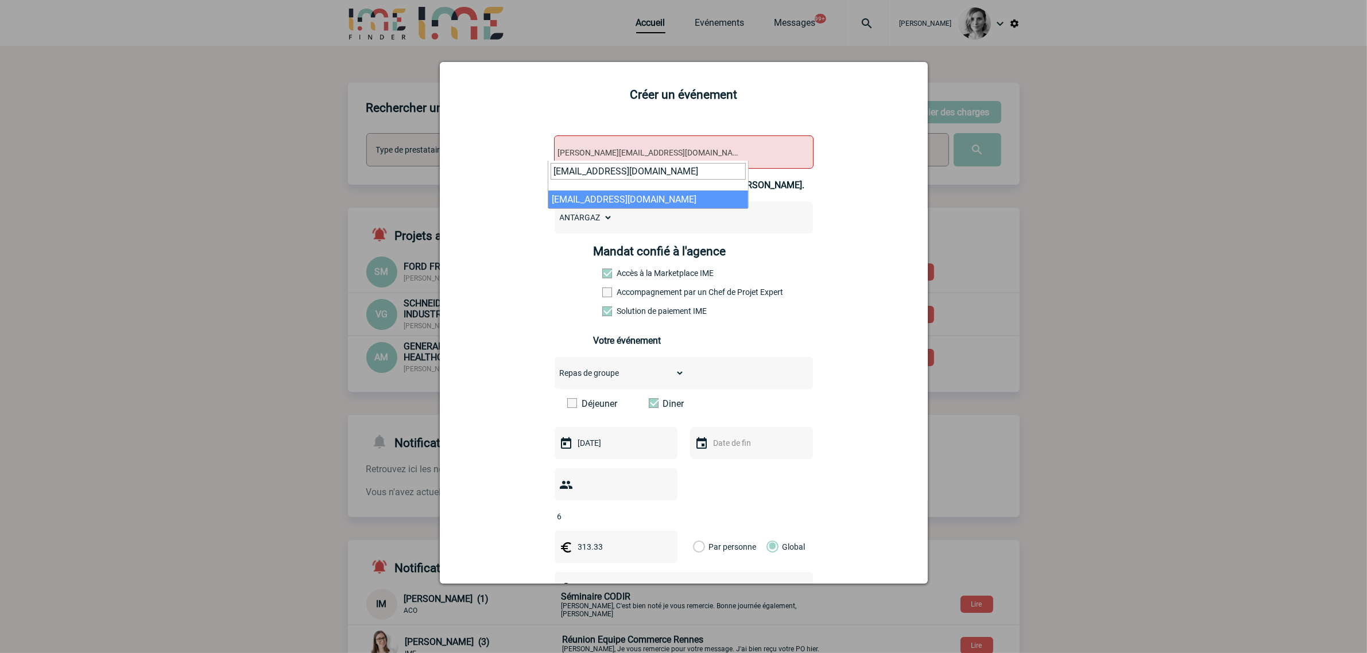  Describe the element at coordinates (609, 517) in the screenshot. I see `input: Nombre de participants` at that location.